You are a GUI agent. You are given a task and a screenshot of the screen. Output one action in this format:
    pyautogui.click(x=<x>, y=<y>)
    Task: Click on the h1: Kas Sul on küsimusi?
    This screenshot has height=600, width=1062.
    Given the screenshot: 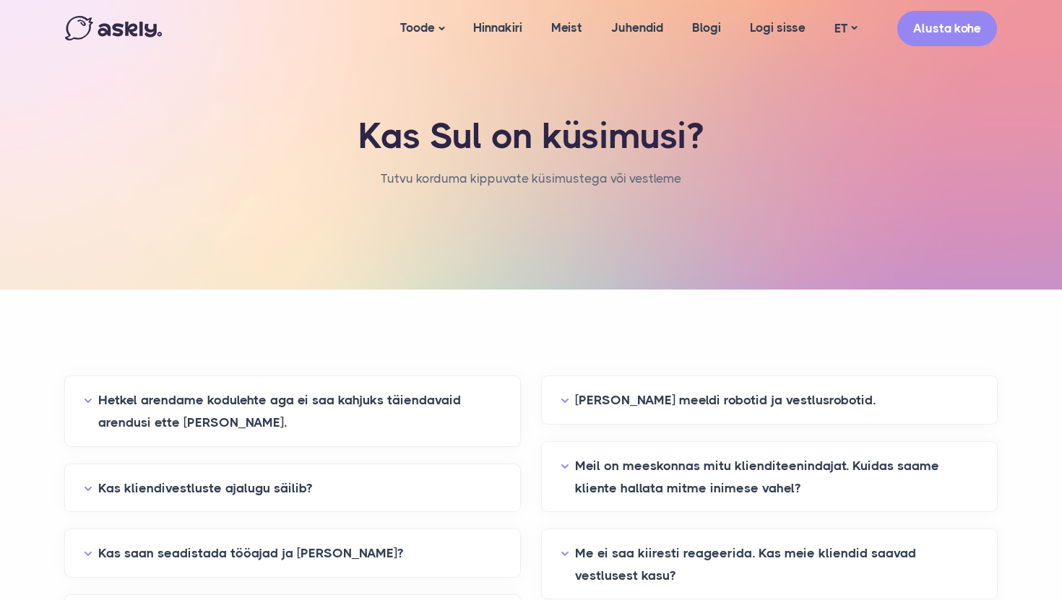 What is the action you would take?
    pyautogui.click(x=531, y=137)
    